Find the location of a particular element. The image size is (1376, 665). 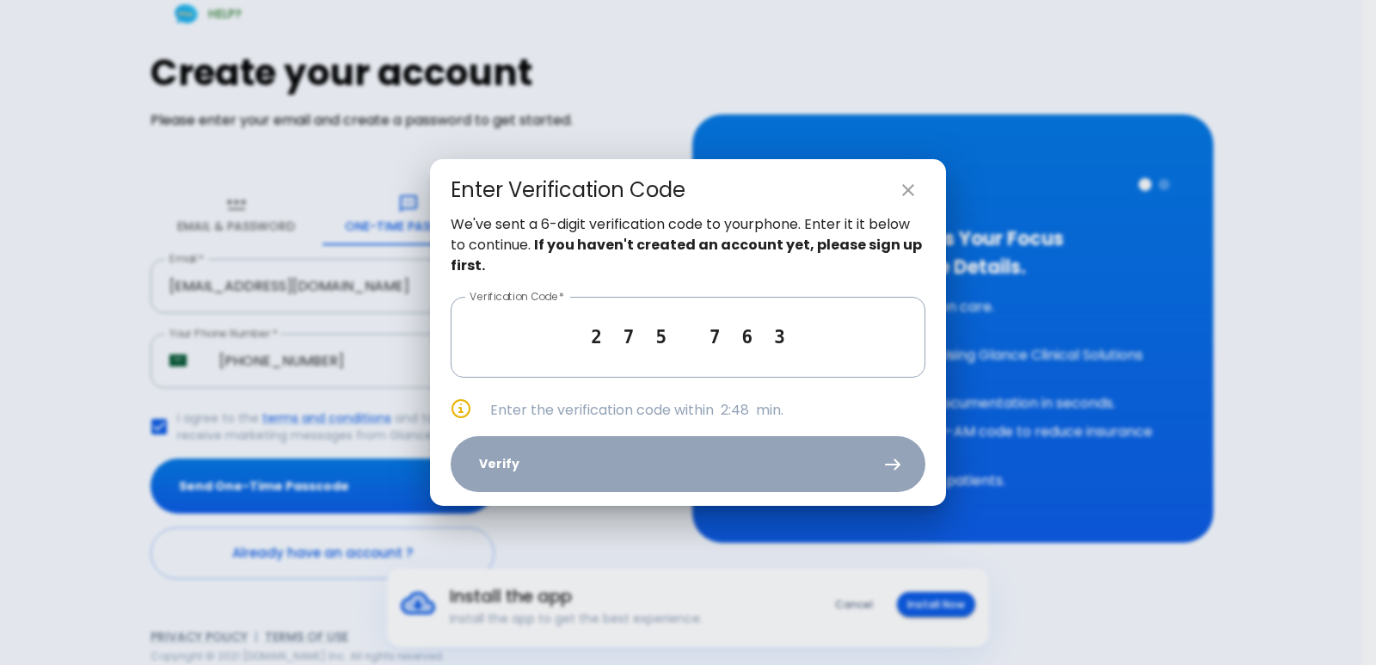

span: 2:48 is located at coordinates (735, 409).